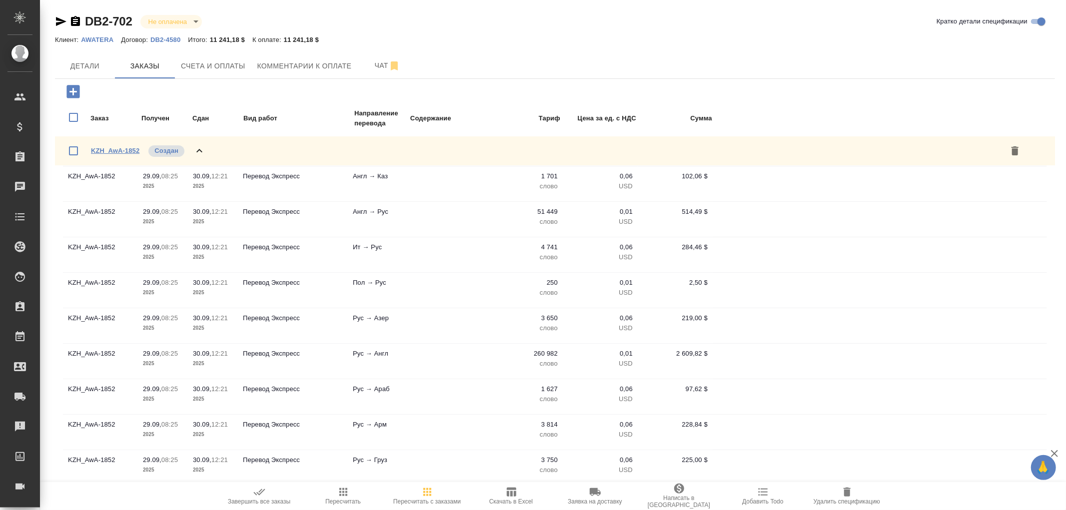 The width and height of the screenshot is (1066, 510). I want to click on p: 1 627, so click(525, 389).